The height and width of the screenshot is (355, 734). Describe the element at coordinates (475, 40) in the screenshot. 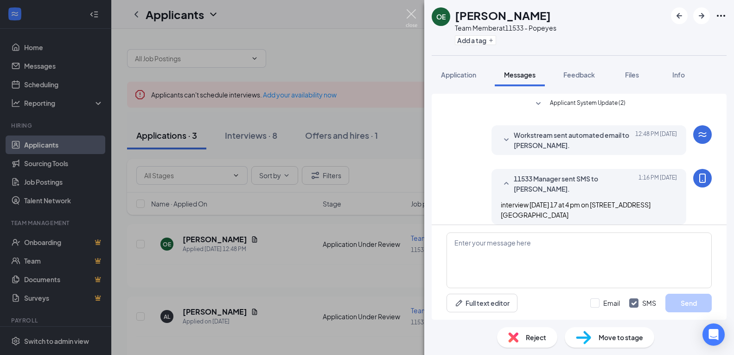

I see `button: PlusAdd a tag` at that location.